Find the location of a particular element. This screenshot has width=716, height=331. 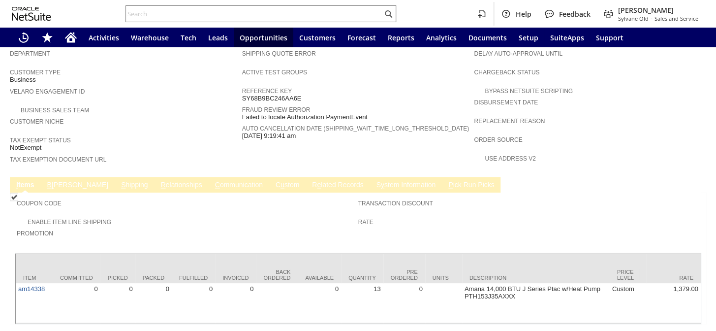

a: Home is located at coordinates (71, 37).